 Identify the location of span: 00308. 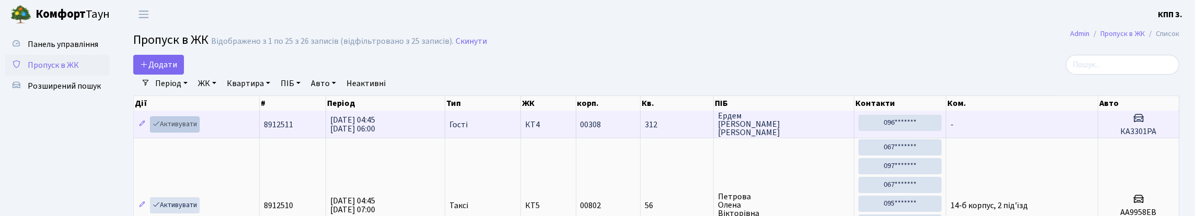
(591, 125).